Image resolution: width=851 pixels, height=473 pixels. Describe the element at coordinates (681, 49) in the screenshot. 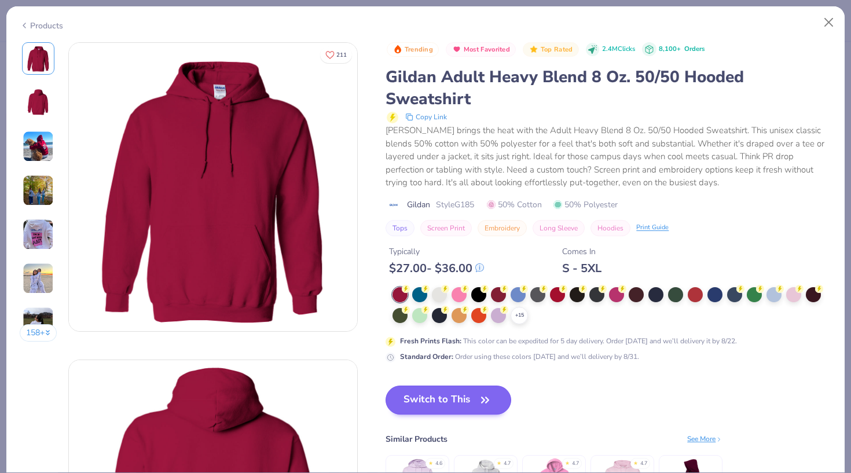

I see `div: 8,100+` at that location.